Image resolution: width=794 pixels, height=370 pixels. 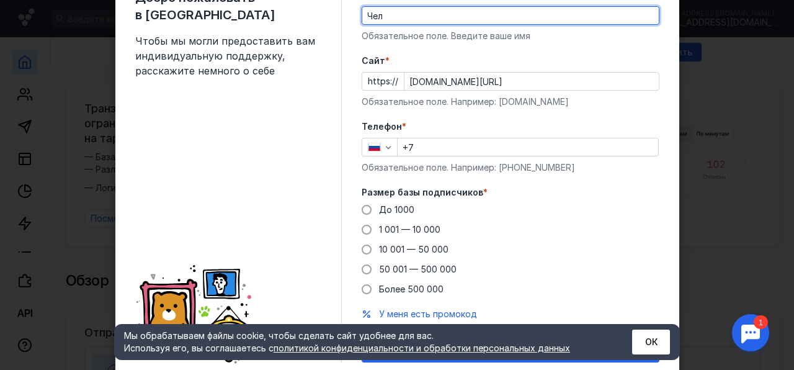 I want to click on span: Размер базы подписчиков, so click(x=422, y=192).